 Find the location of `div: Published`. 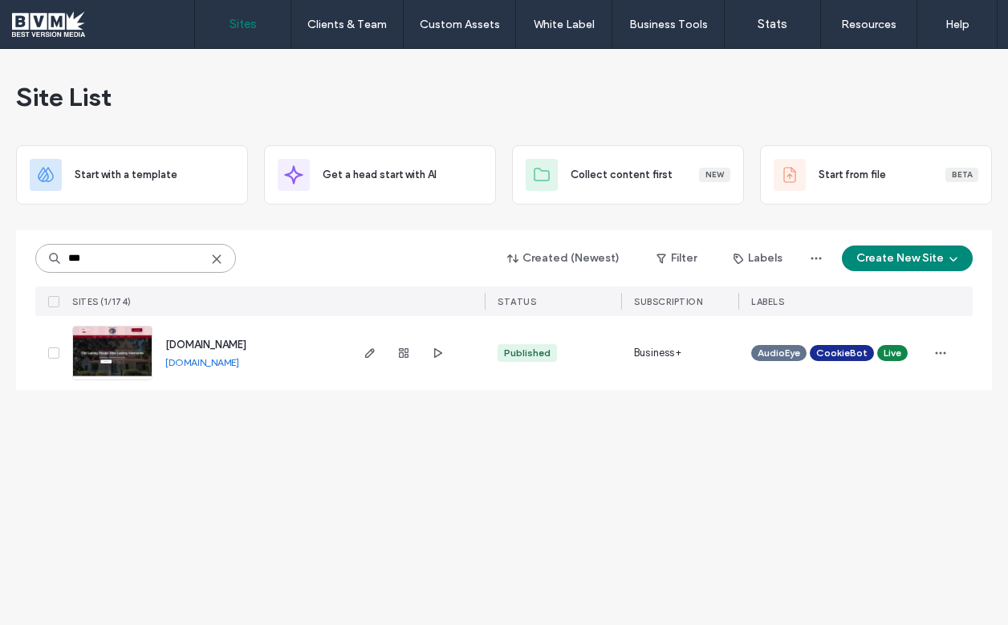

div: Published is located at coordinates (527, 353).